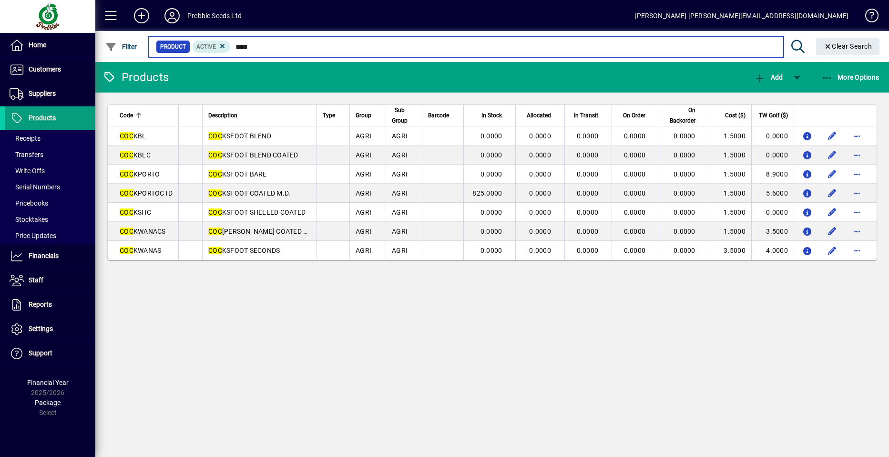  I want to click on button: Add, so click(142, 16).